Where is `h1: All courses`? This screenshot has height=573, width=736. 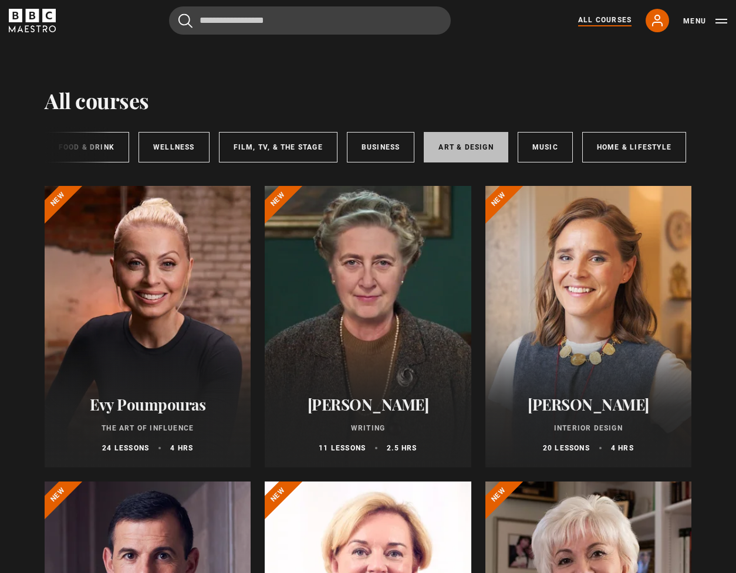
h1: All courses is located at coordinates (97, 100).